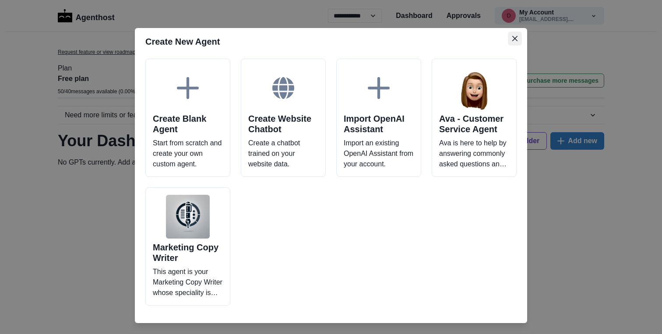 The image size is (662, 334). Describe the element at coordinates (331, 42) in the screenshot. I see `header: Create New Agent` at that location.